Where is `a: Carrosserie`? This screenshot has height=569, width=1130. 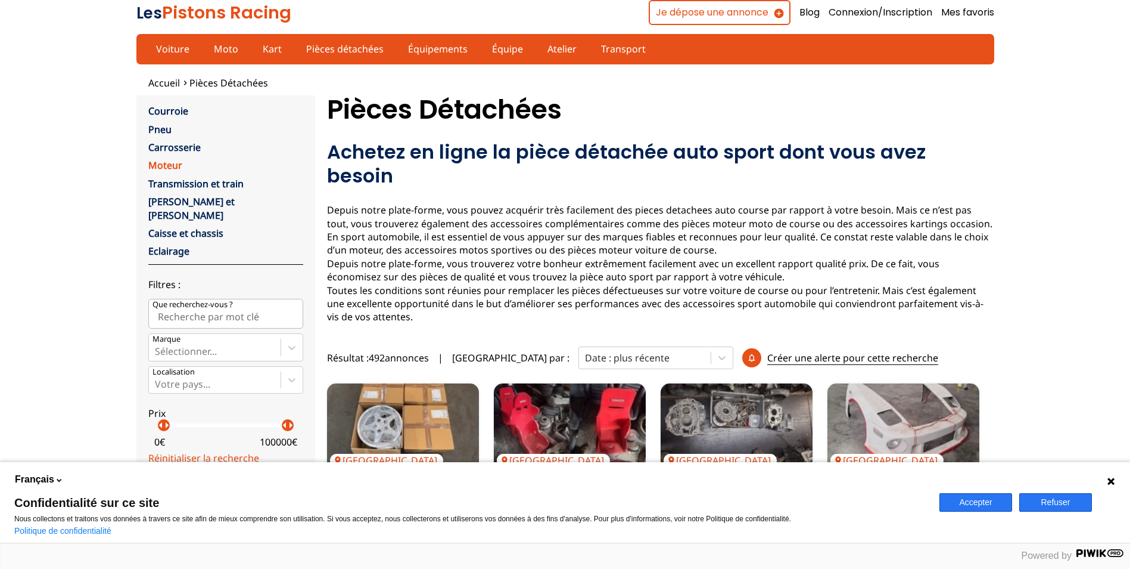
a: Carrosserie is located at coordinates (175, 147).